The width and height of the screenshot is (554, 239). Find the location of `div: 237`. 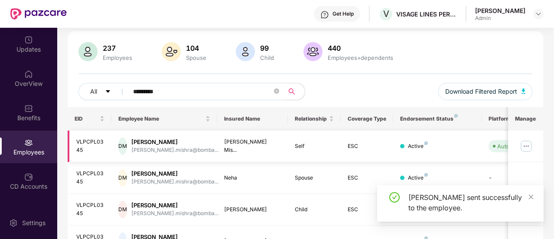

div: 237 is located at coordinates (117, 48).